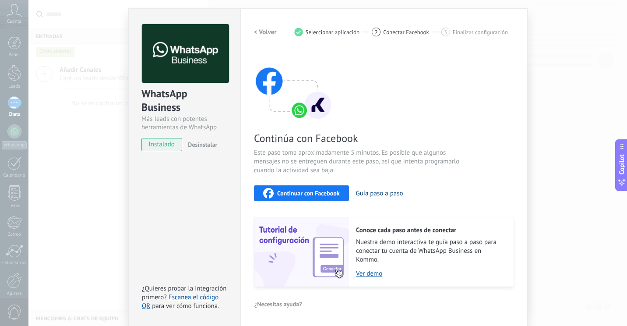  What do you see at coordinates (333, 32) in the screenshot?
I see `span: Seleccionar aplicación` at bounding box center [333, 32].